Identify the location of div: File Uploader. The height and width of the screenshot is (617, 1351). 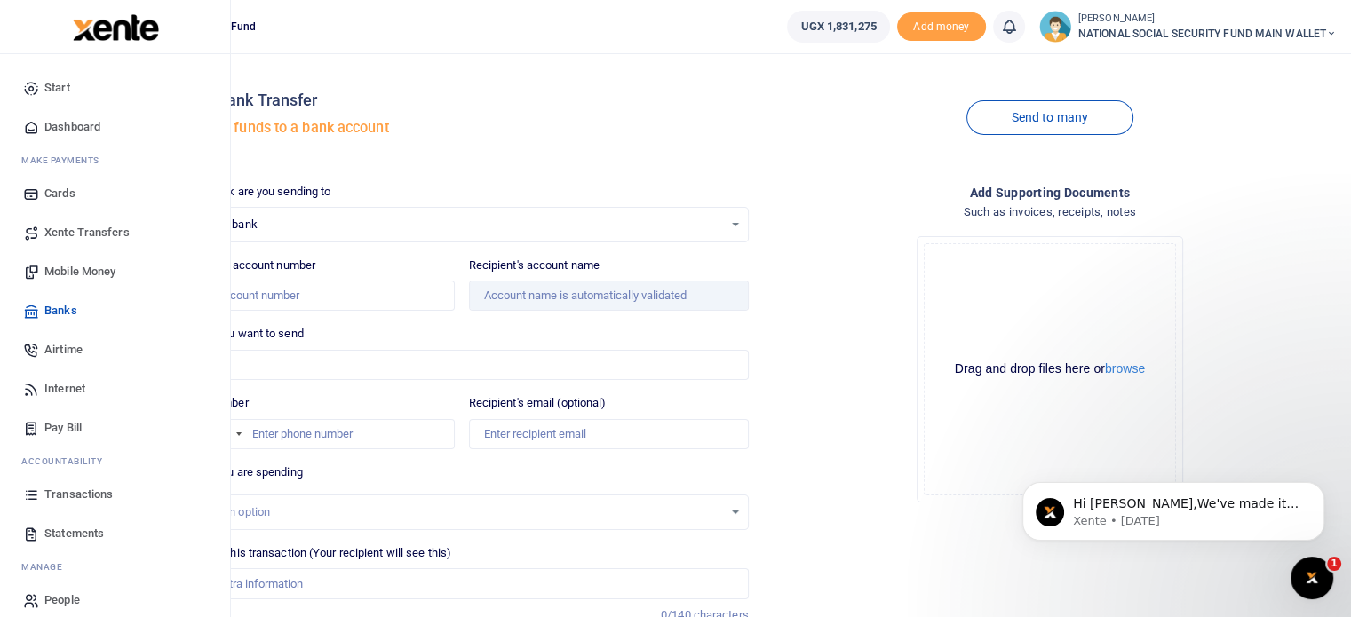
(1050, 370).